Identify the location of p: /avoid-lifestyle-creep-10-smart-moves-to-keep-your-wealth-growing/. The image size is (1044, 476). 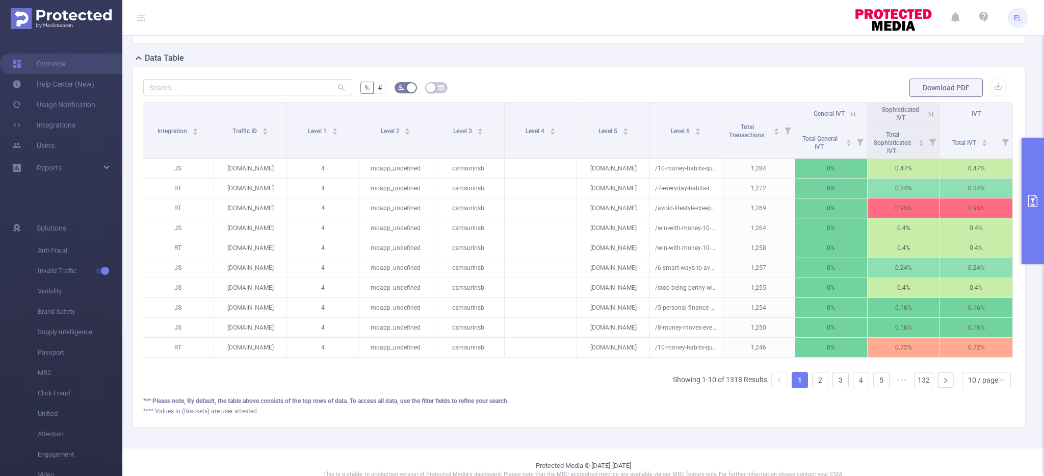
(686, 208).